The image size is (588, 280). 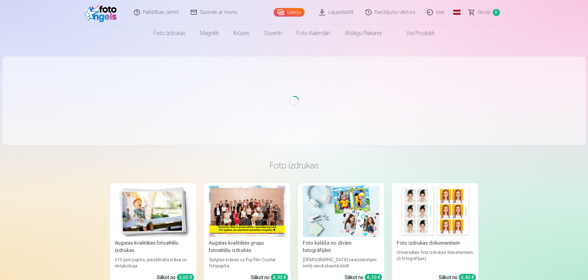 What do you see at coordinates (153, 247) in the screenshot?
I see `div: Augstas kvalitātes fotoattēlu izdrukas` at bounding box center [153, 247].